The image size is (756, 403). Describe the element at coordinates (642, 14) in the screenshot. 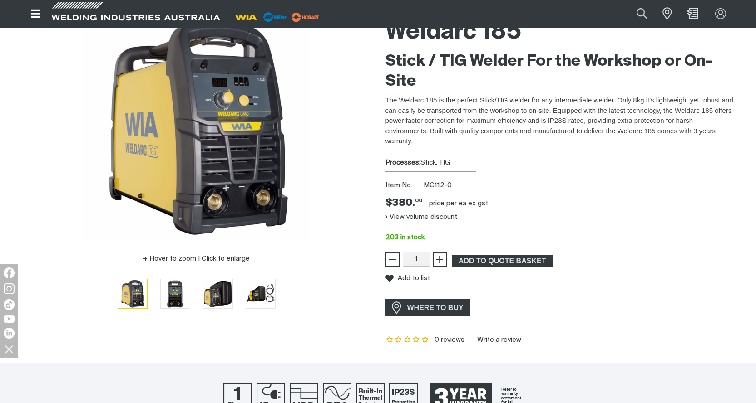

I see `button: Search products` at that location.